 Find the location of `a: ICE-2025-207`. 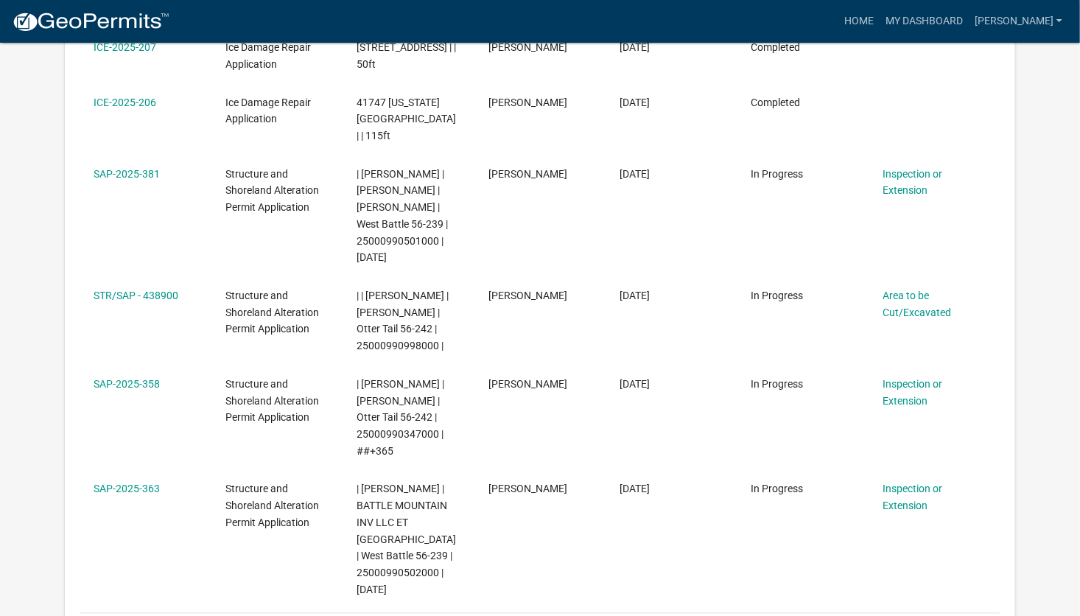

a: ICE-2025-207 is located at coordinates (124, 47).